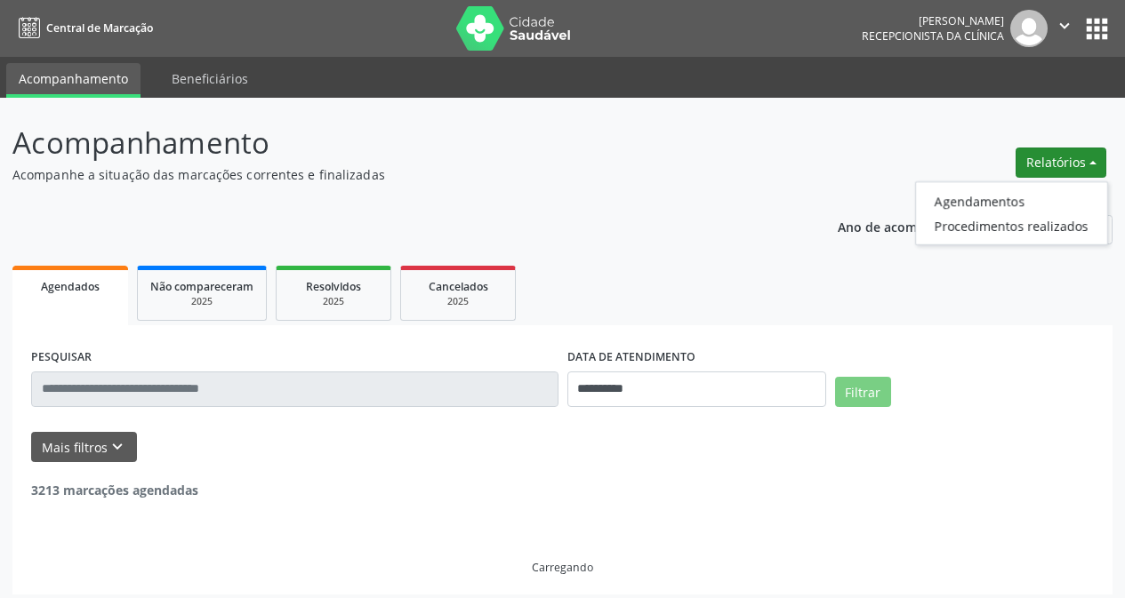 The image size is (1125, 598). I want to click on strong: 3213 marcações agendadas, so click(115, 490).